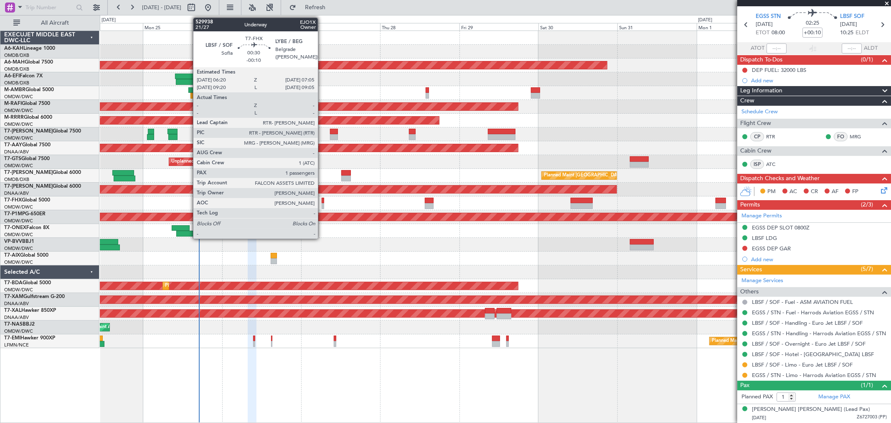 Image resolution: width=891 pixels, height=423 pixels. What do you see at coordinates (761, 91) in the screenshot?
I see `span: Leg Information` at bounding box center [761, 91].